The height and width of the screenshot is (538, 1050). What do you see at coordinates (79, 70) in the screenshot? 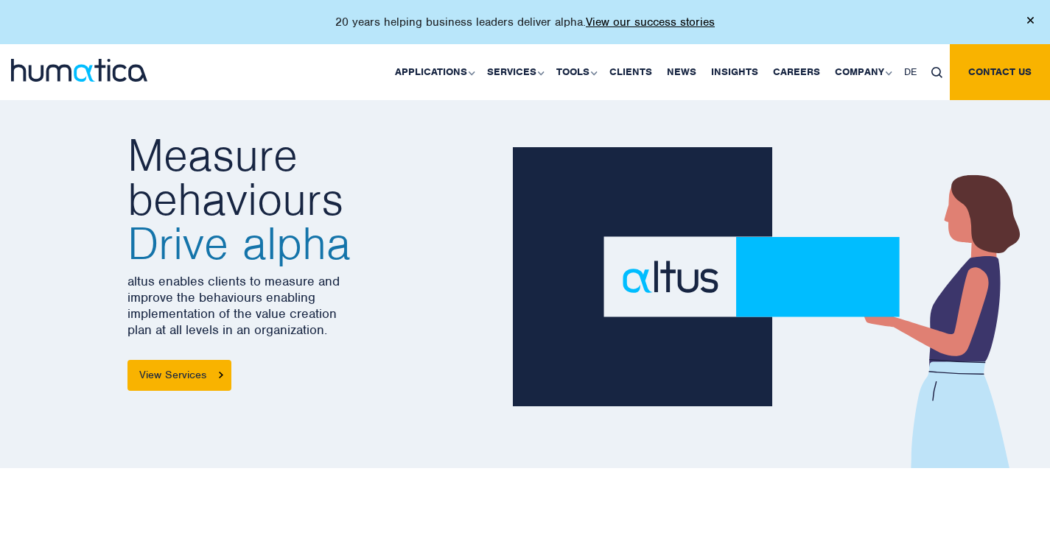
I see `img: logo` at bounding box center [79, 70].